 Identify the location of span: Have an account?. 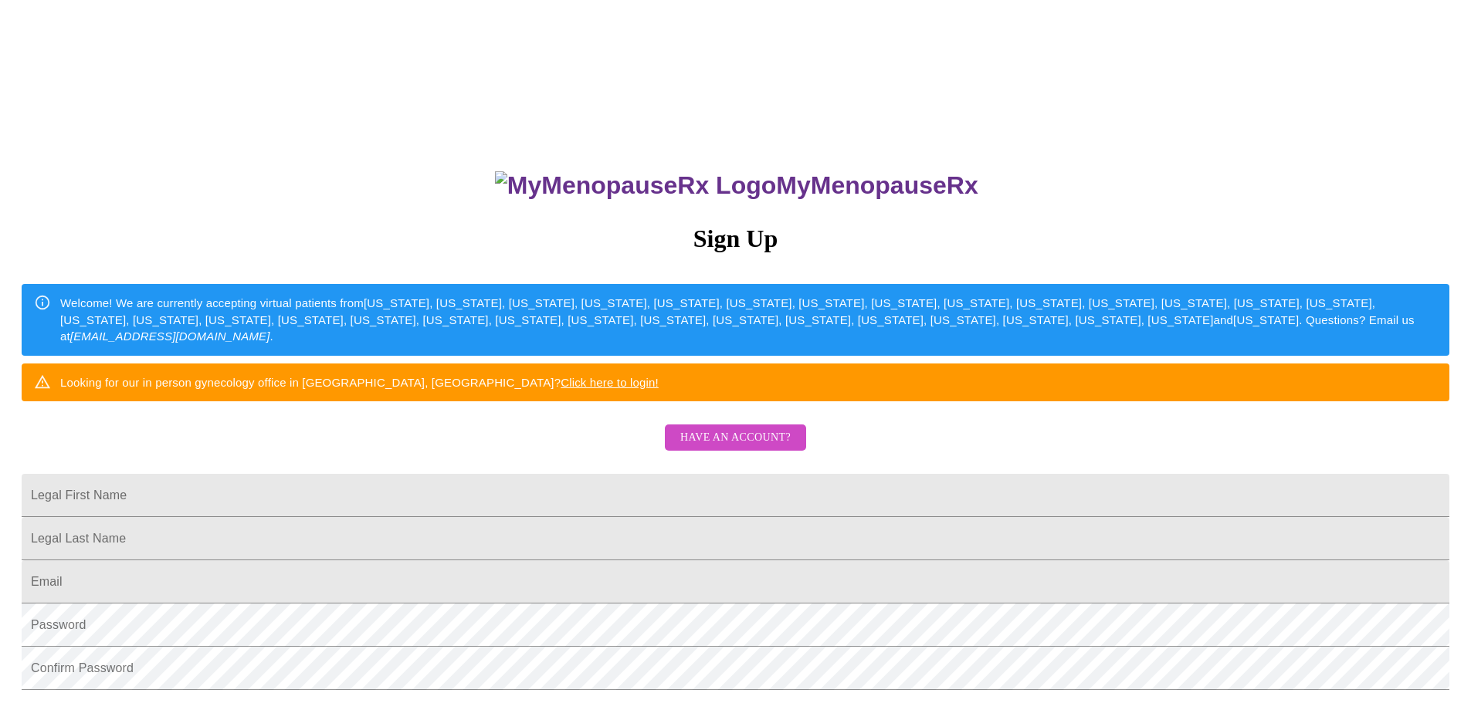
(735, 438).